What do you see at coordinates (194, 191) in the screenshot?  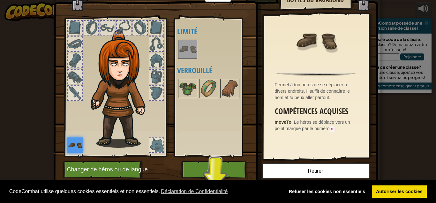 I see `a: learn more about cookies` at bounding box center [194, 191].